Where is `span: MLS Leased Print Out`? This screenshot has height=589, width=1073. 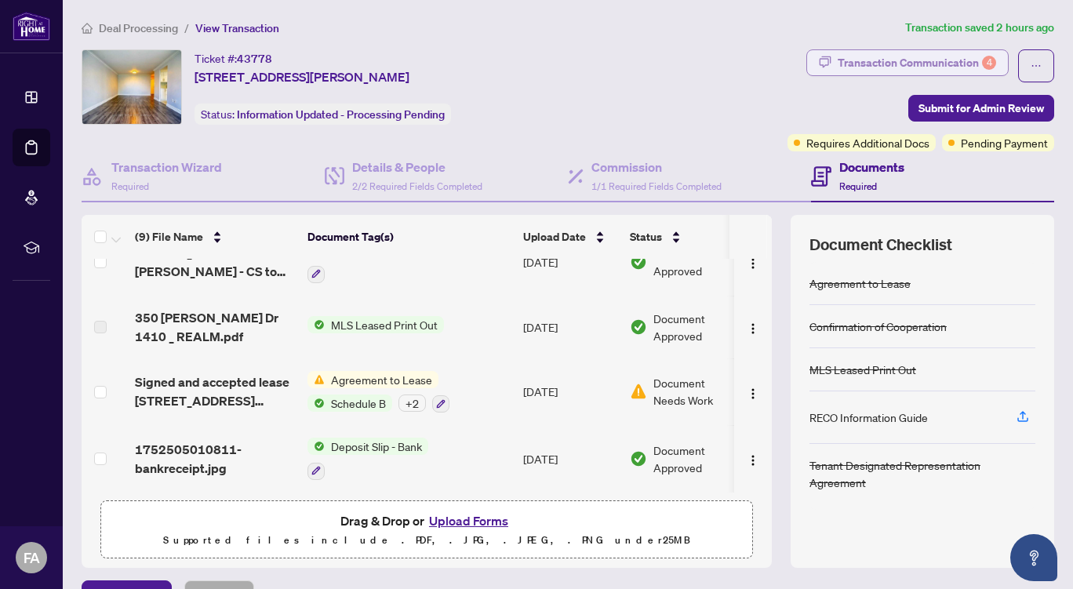
span: MLS Leased Print Out is located at coordinates (384, 325).